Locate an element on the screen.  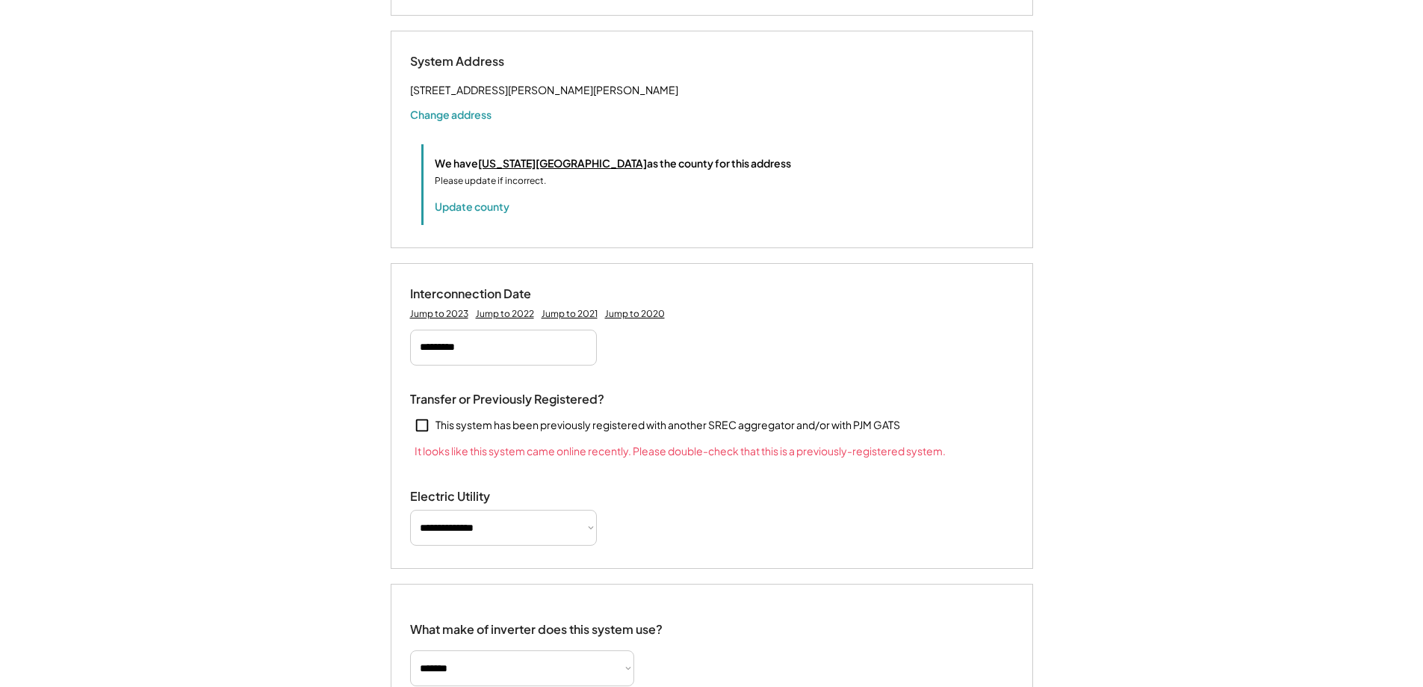
div: This system has been previously registered with another SREC aggregator and/or with PJM GATS is located at coordinates (668, 425).